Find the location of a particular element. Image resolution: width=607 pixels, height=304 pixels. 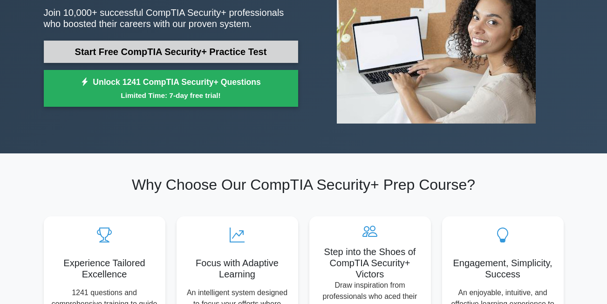

a: Unlock 1241 CompTIA Security+ QuestionsLimited Time: 7-day free trial! is located at coordinates (171, 89).